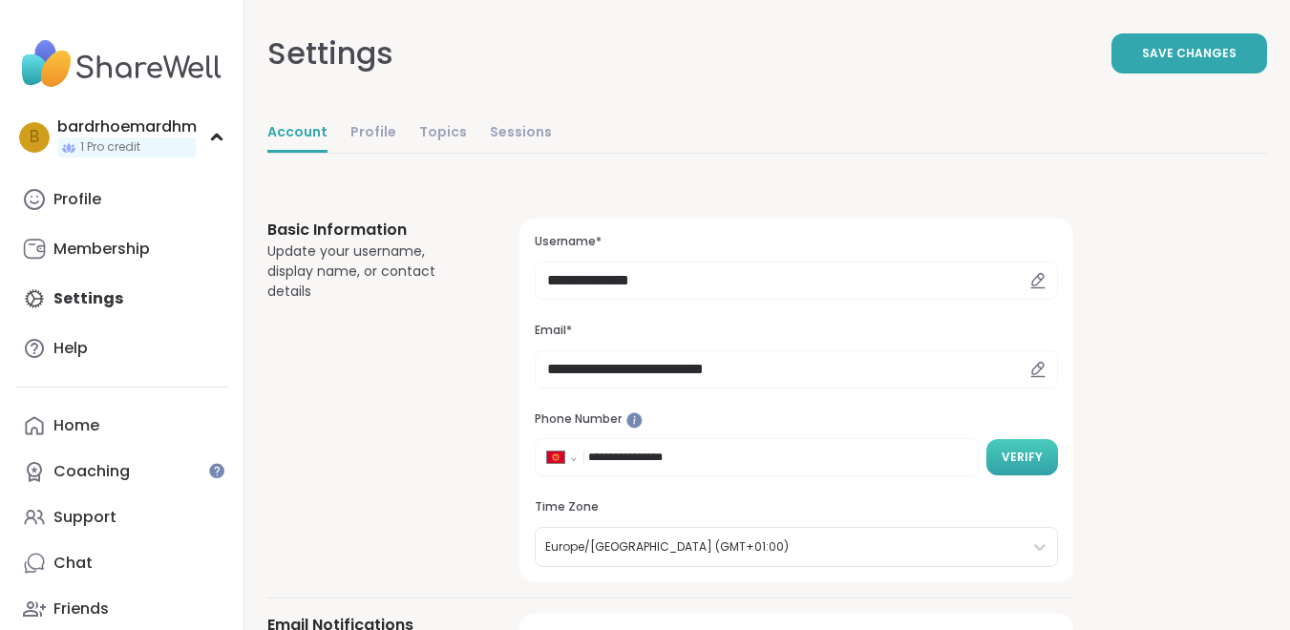  I want to click on span: Verify, so click(1022, 457).